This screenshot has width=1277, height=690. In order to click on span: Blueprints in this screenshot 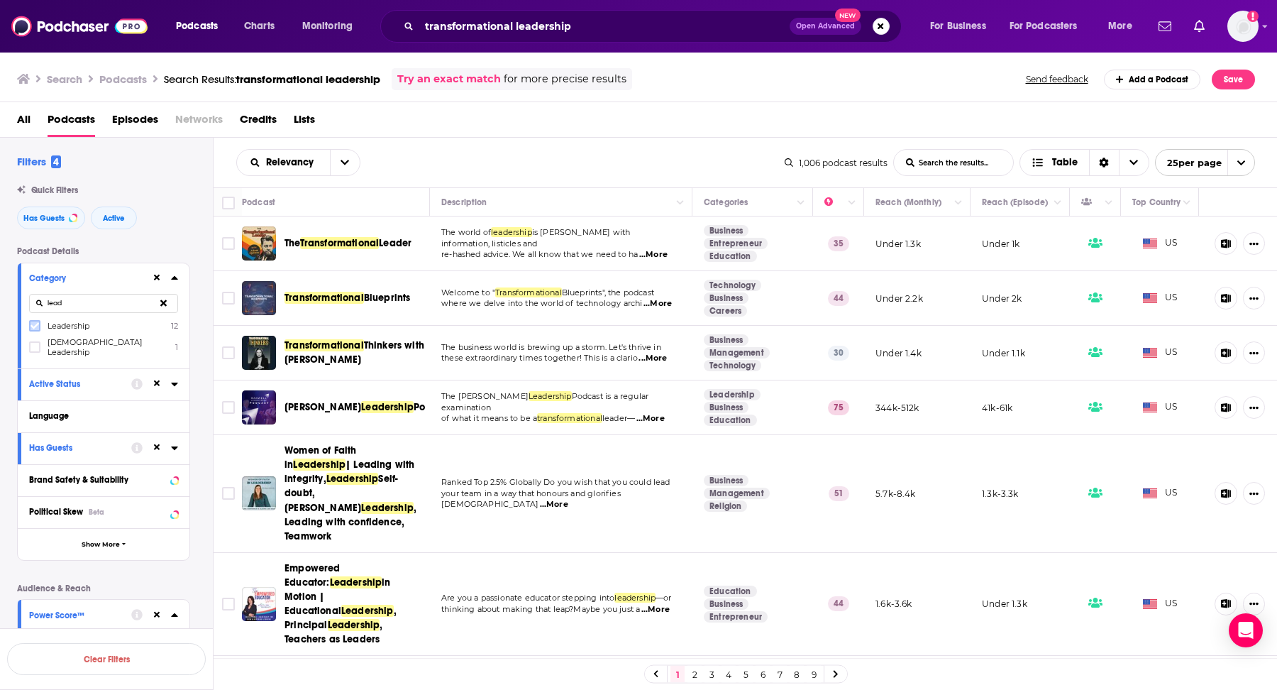, I will do `click(387, 297)`.